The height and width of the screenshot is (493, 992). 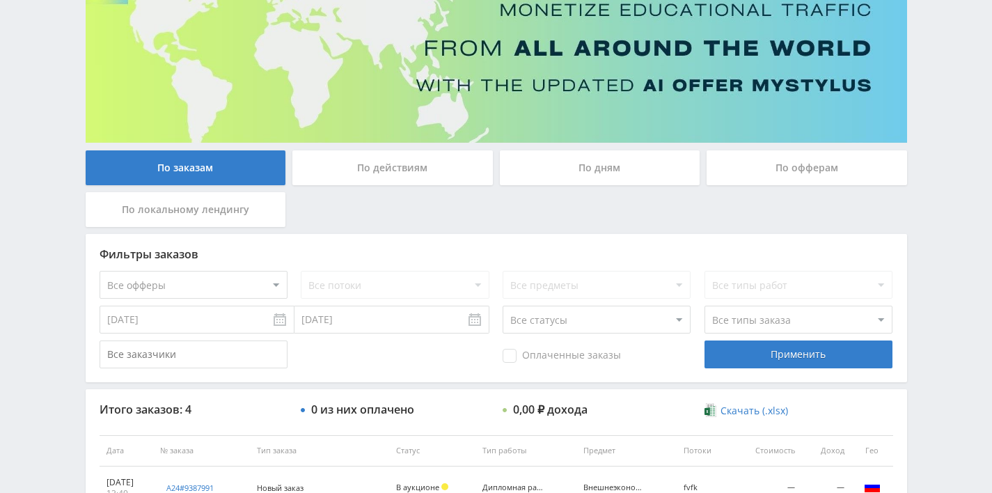 What do you see at coordinates (826, 450) in the screenshot?
I see `th: Доход` at bounding box center [826, 450].